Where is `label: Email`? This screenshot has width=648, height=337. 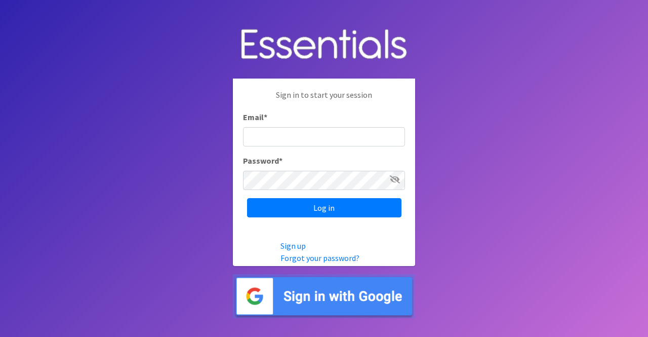
label: Email is located at coordinates (255, 117).